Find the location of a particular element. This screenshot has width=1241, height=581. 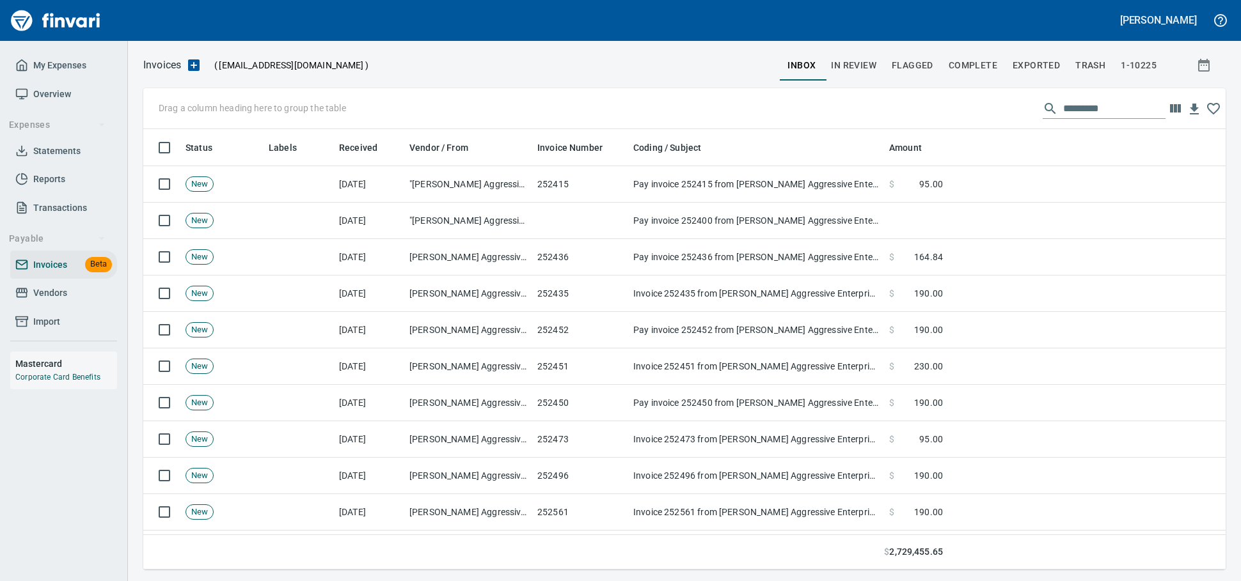

span: inbox is located at coordinates (802, 65).